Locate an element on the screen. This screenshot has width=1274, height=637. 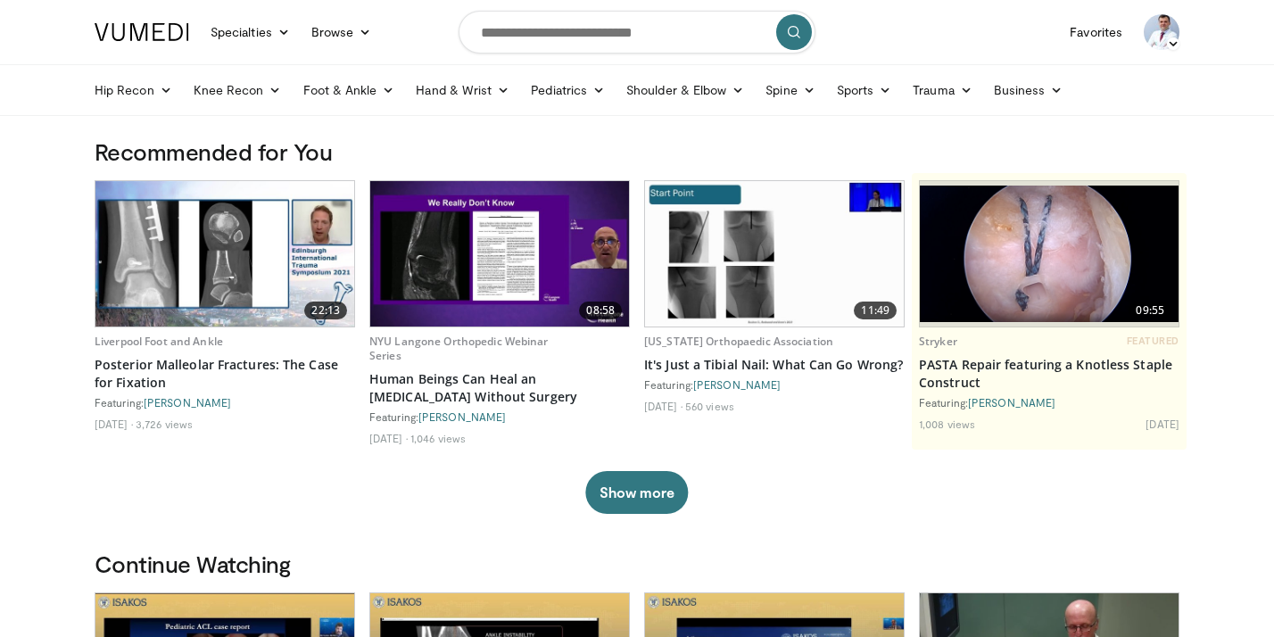
a: Knee Recon is located at coordinates (237, 90).